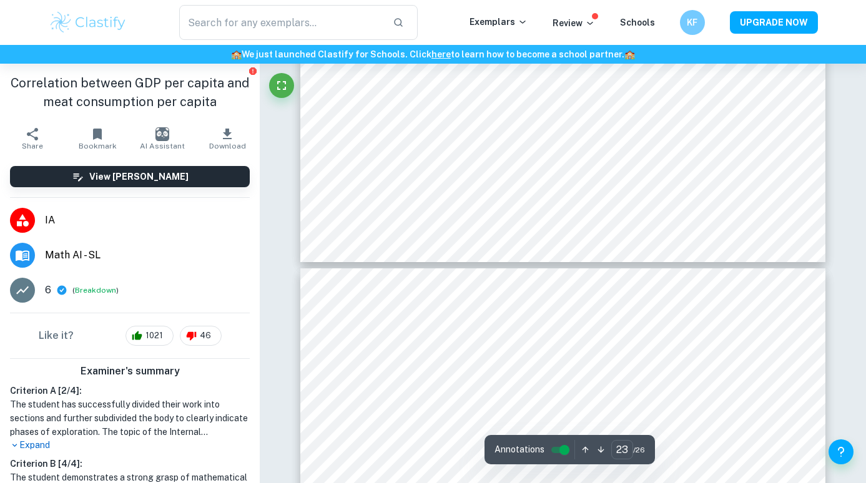  I want to click on span: Share, so click(32, 146).